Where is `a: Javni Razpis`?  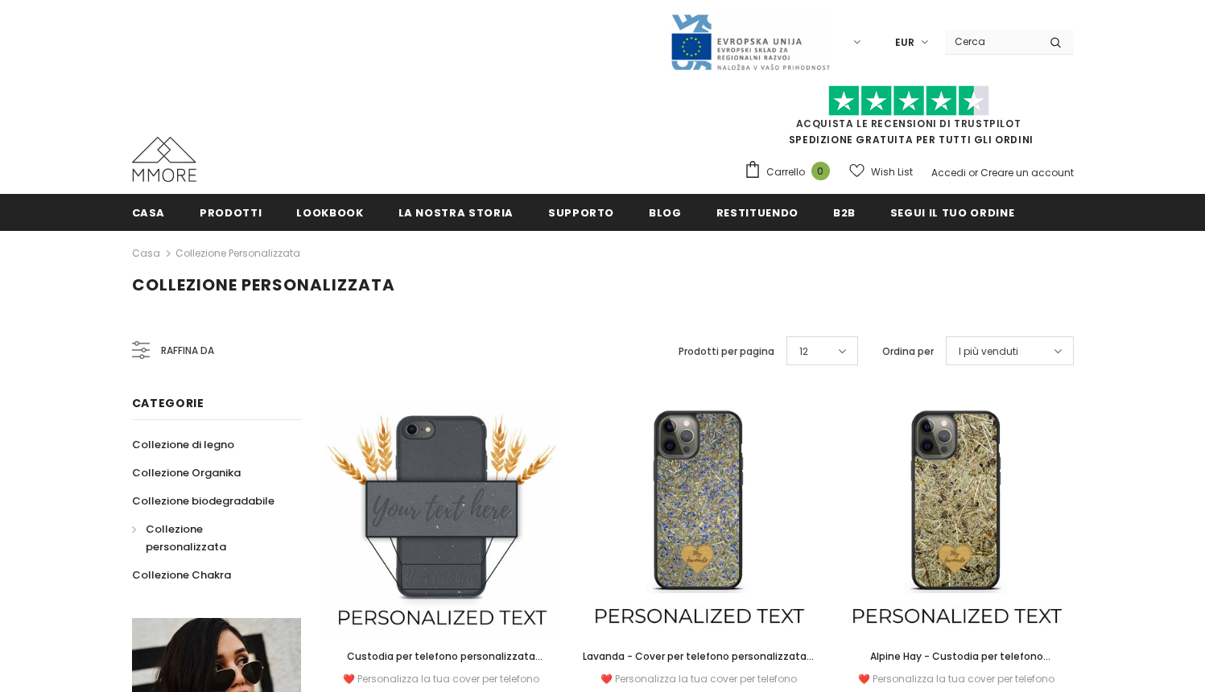
a: Javni Razpis is located at coordinates (750, 41).